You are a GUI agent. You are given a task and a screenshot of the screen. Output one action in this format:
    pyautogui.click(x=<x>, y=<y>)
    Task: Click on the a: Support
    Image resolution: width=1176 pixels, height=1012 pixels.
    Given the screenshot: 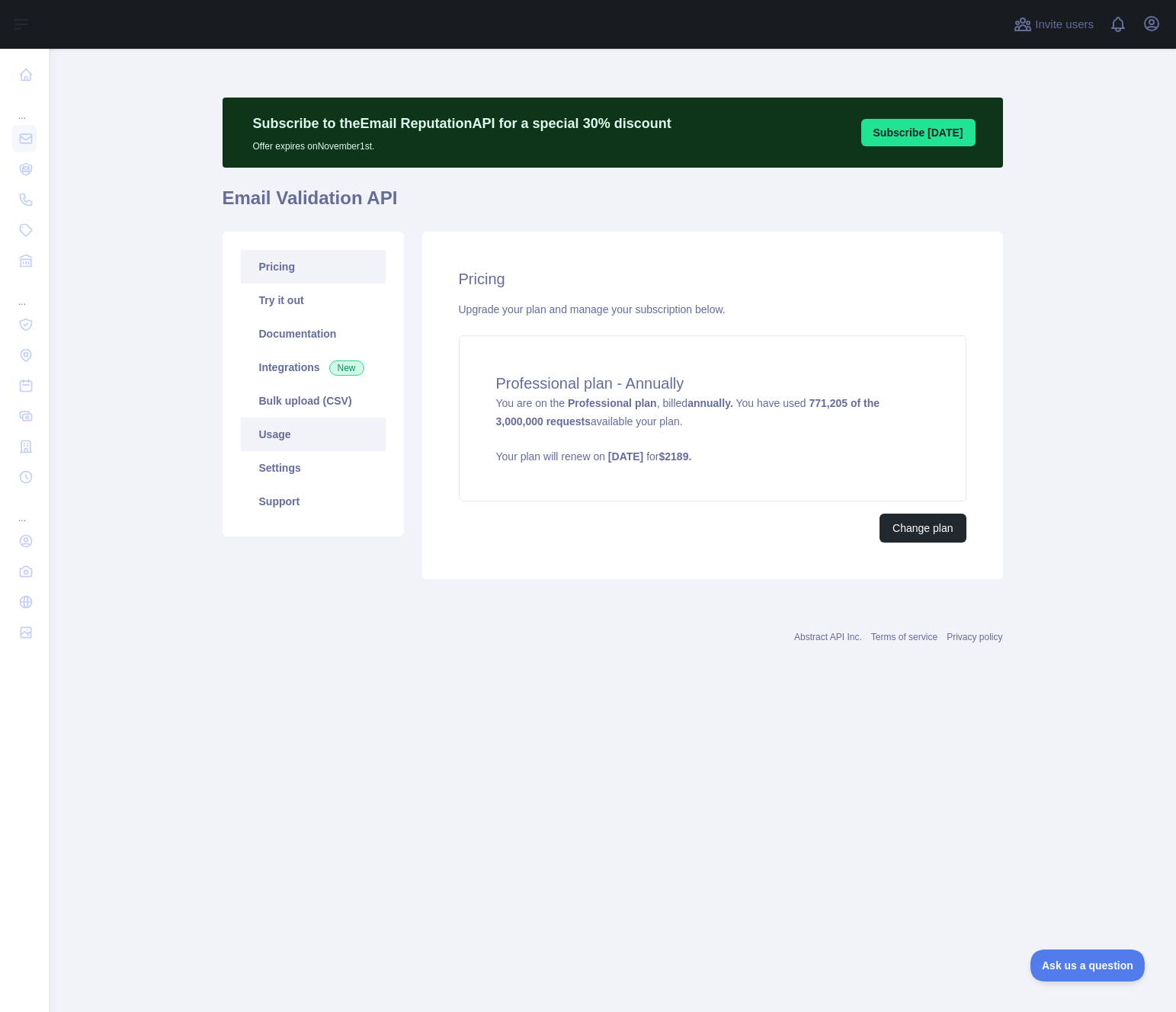 What is the action you would take?
    pyautogui.click(x=313, y=501)
    